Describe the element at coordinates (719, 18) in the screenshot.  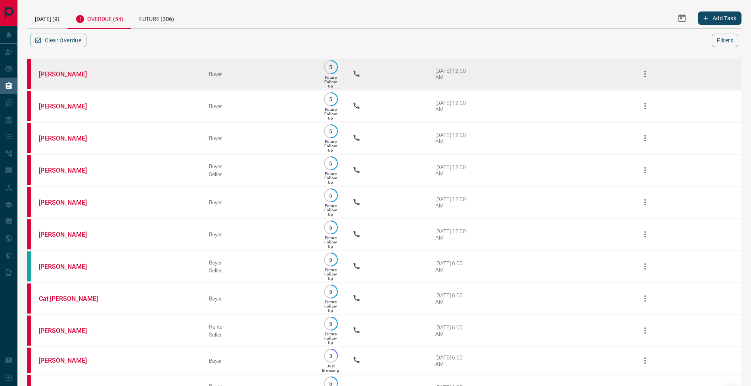
I see `button: Add Task` at that location.